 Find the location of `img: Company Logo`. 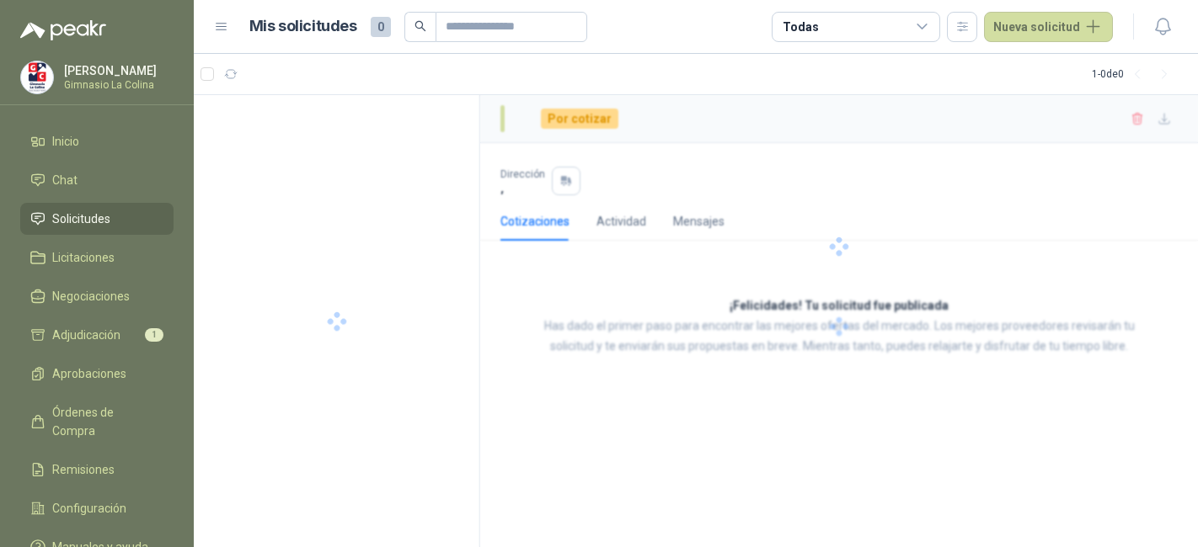

img: Company Logo is located at coordinates (37, 77).